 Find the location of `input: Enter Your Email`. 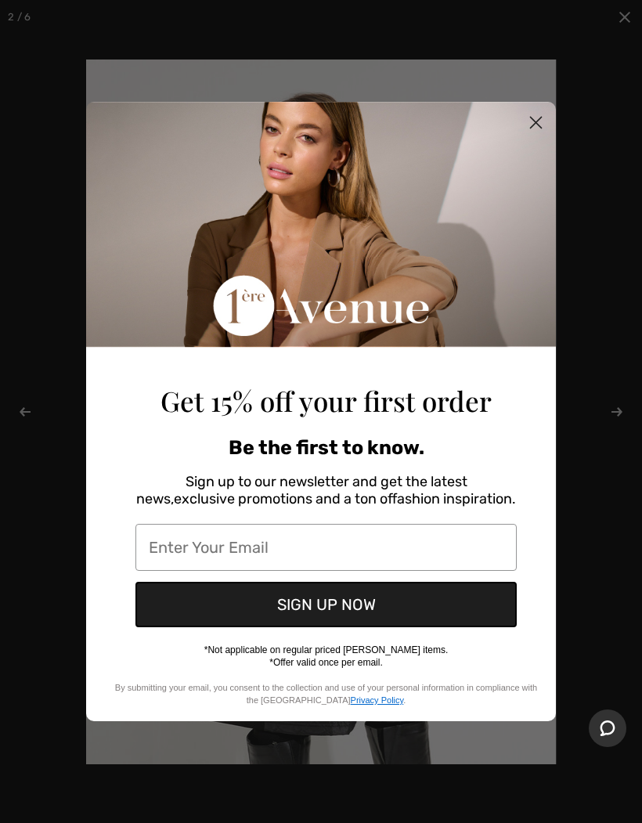

input: Enter Your Email is located at coordinates (326, 547).